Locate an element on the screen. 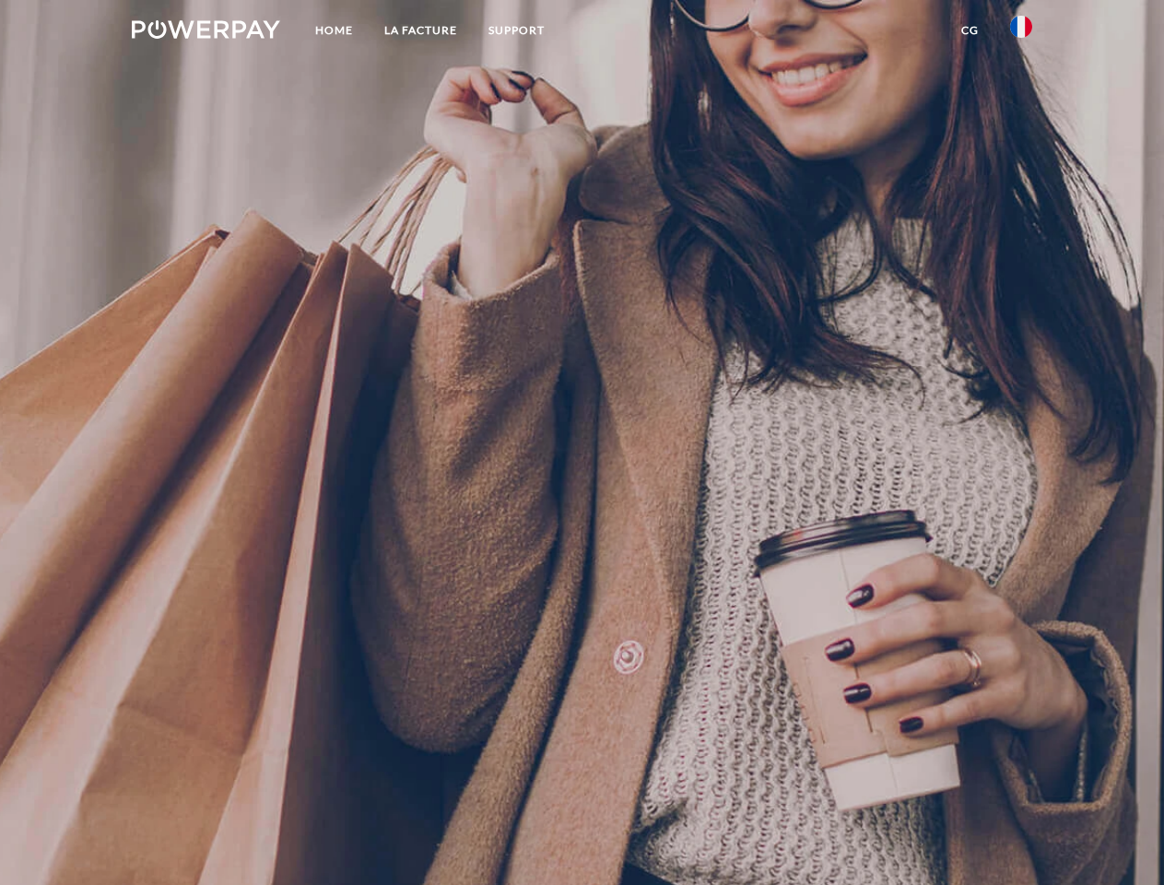 This screenshot has height=885, width=1164. a: CG is located at coordinates (970, 30).